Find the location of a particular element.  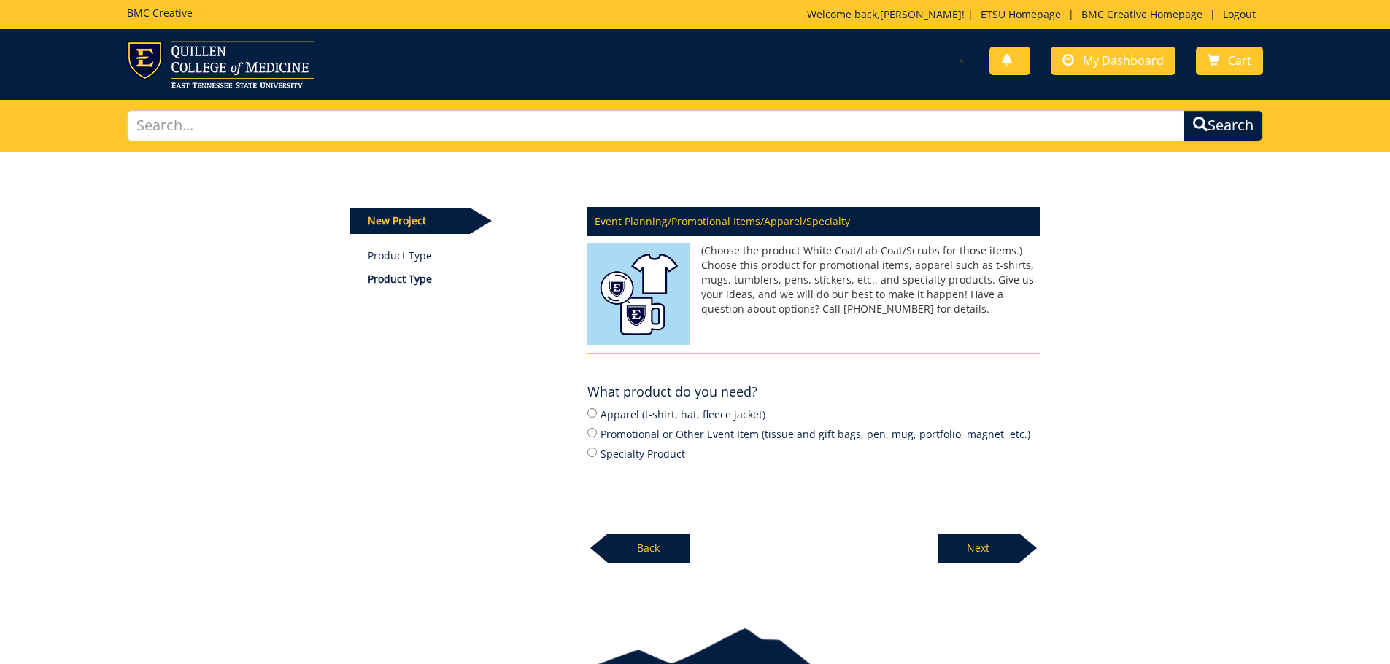

a: Logout is located at coordinates (1239, 14).